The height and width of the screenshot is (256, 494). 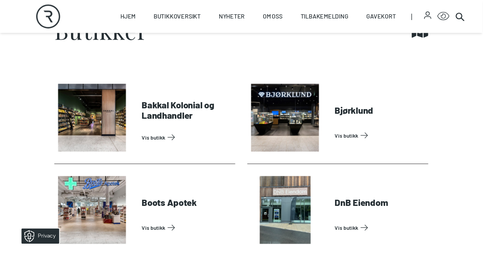 What do you see at coordinates (192, 234) in the screenshot?
I see `a: Vis Butikk: Boots Apotek` at bounding box center [192, 234].